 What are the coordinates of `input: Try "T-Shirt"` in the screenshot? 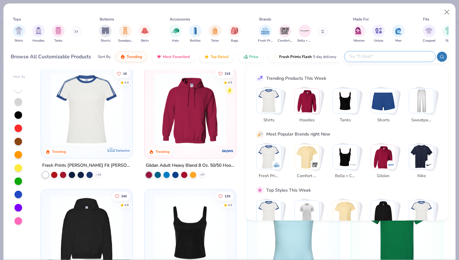 It's located at (389, 56).